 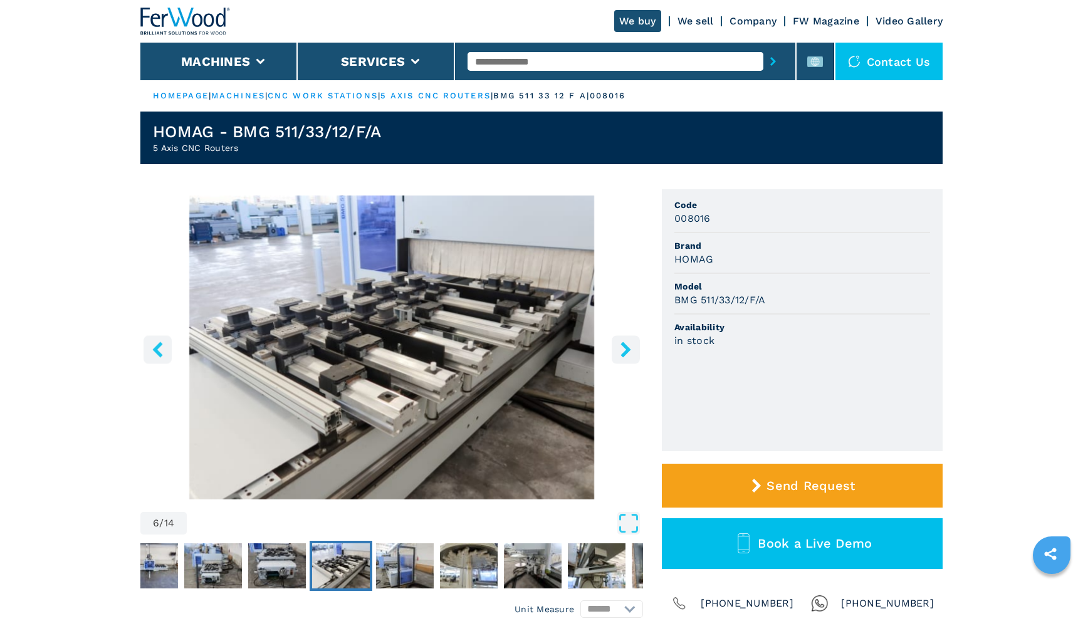 I want to click on a: FW Magazine, so click(x=826, y=21).